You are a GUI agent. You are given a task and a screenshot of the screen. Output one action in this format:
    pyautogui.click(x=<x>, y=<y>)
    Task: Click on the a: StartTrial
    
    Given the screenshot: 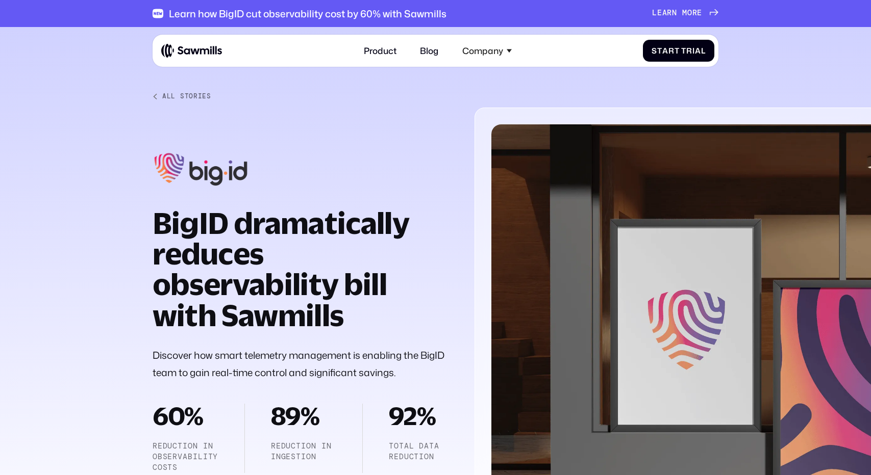 What is the action you would take?
    pyautogui.click(x=678, y=51)
    